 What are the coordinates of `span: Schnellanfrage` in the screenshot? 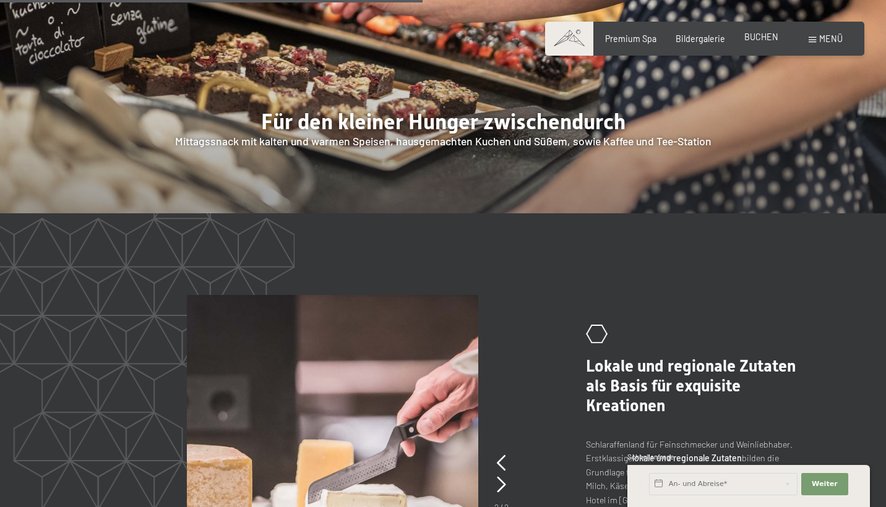 It's located at (650, 457).